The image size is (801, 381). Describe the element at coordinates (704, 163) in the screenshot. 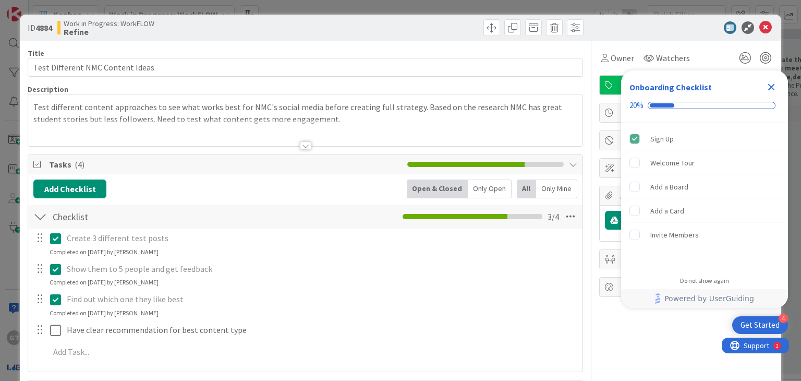

I see `div: Welcome Tour is incomplete.` at that location.